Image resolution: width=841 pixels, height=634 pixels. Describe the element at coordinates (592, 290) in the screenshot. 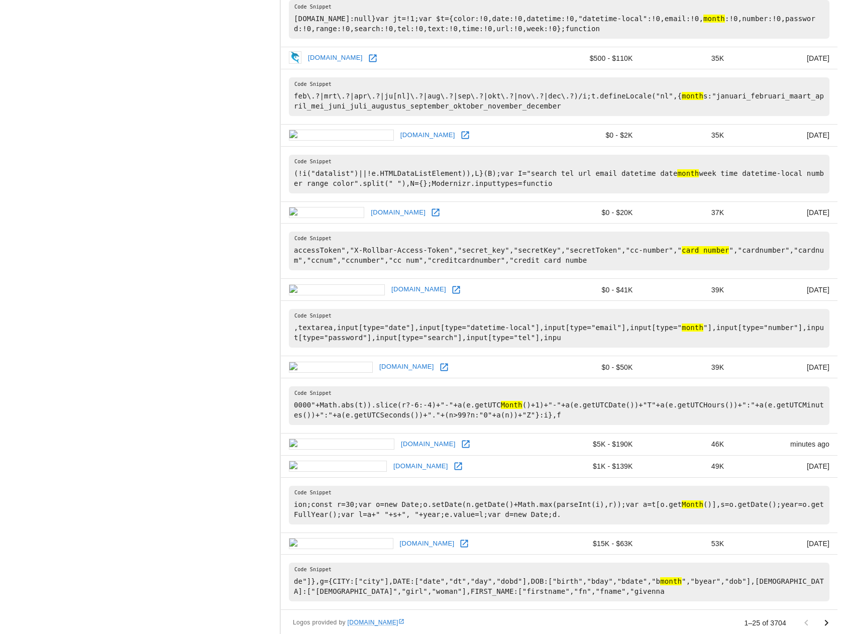

I see `td: $0 - $41K` at that location.